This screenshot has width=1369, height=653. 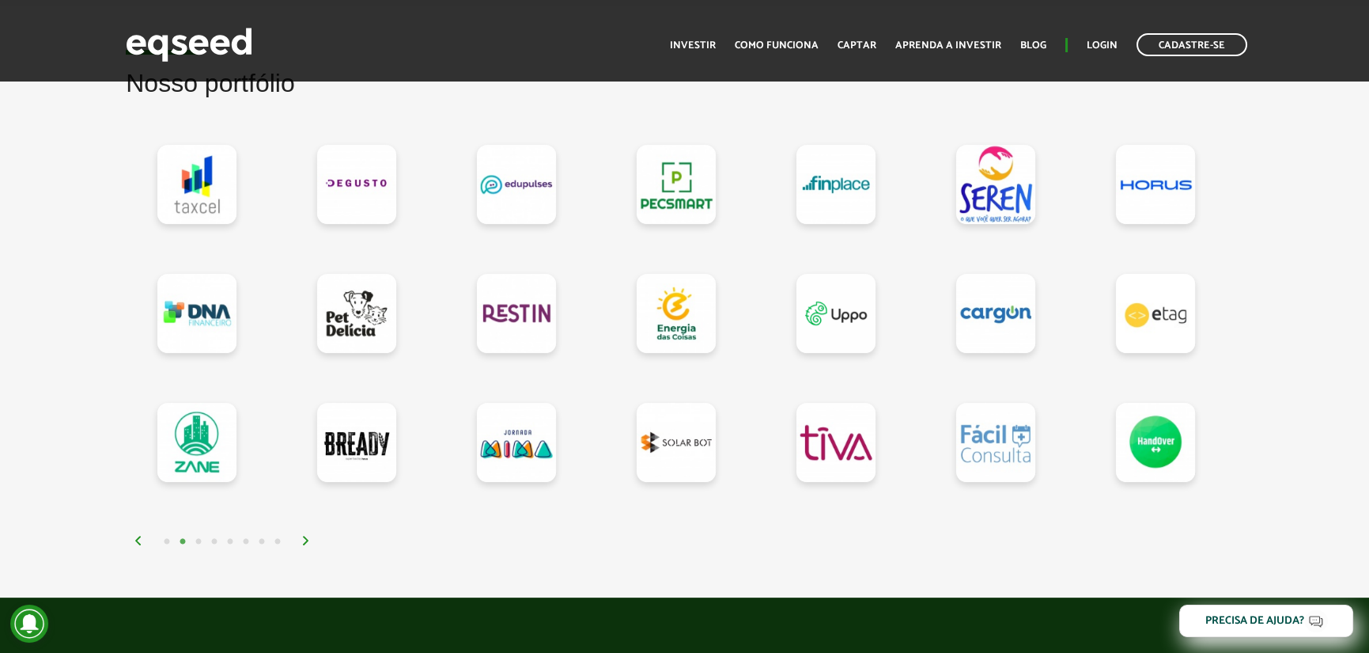 I want to click on a: HandOver, so click(x=1156, y=442).